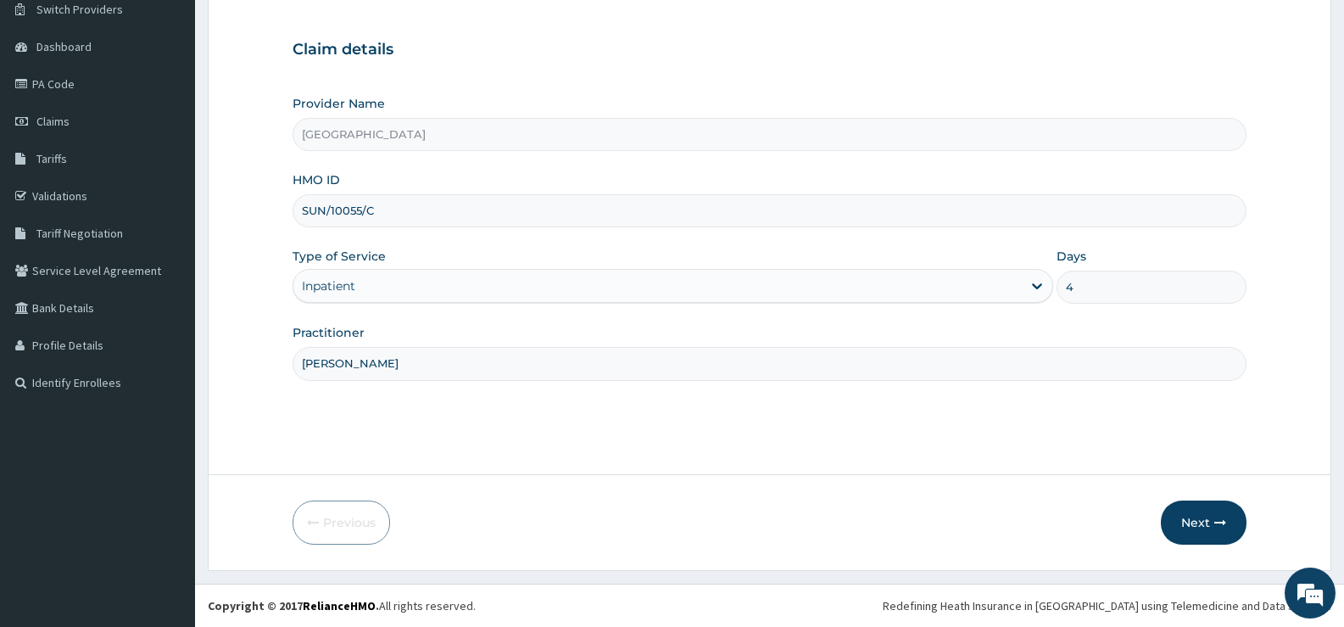  What do you see at coordinates (80, 9) in the screenshot?
I see `span: Switch Providers` at bounding box center [80, 9].